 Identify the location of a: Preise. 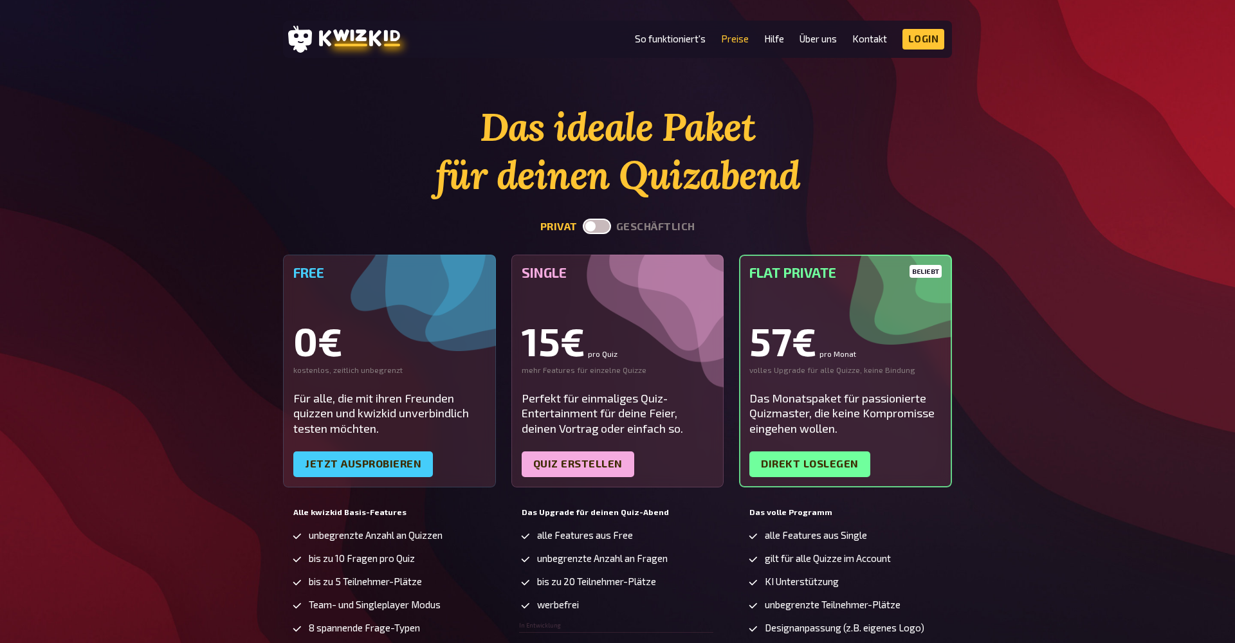
(735, 39).